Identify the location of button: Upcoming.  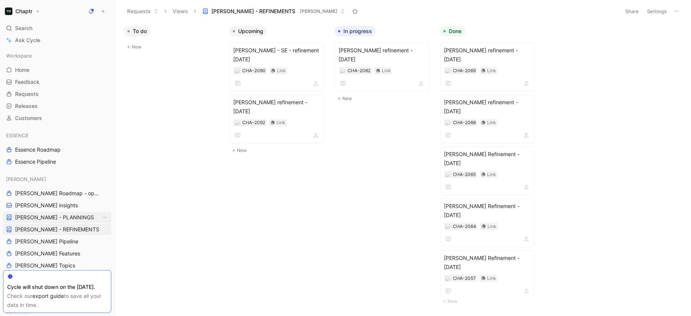
(248, 31).